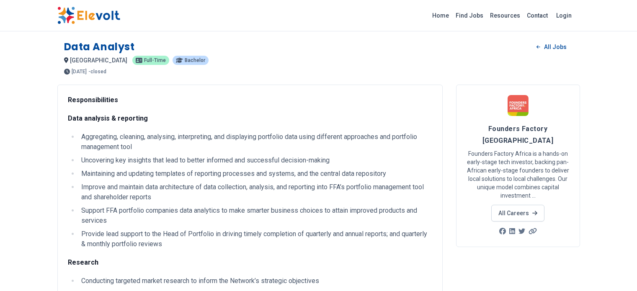  Describe the element at coordinates (256, 174) in the screenshot. I see `li: Maintaining and updating templates of reporting processes and systems, and the central data repos...` at that location.